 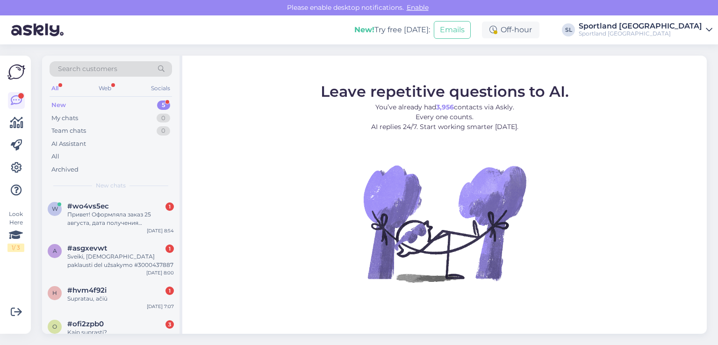 What do you see at coordinates (55, 293) in the screenshot?
I see `span: h` at bounding box center [55, 293].